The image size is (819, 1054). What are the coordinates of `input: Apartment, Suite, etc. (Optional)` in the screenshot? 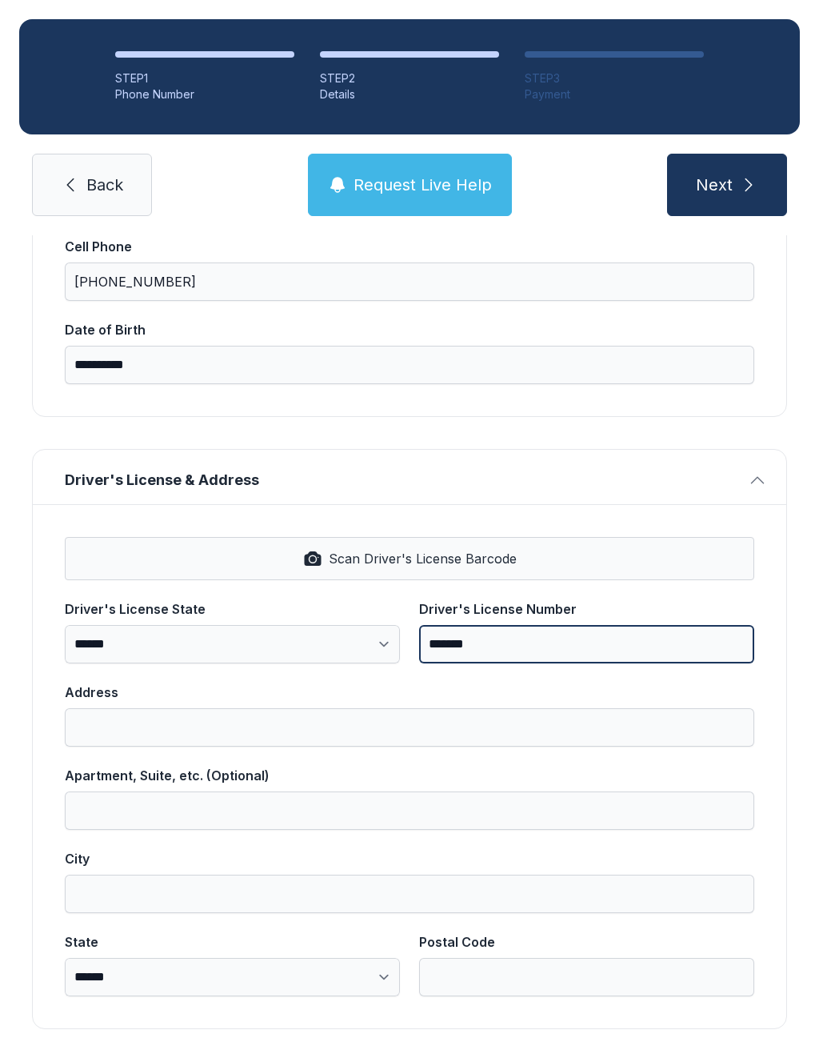 It's located at (410, 811).